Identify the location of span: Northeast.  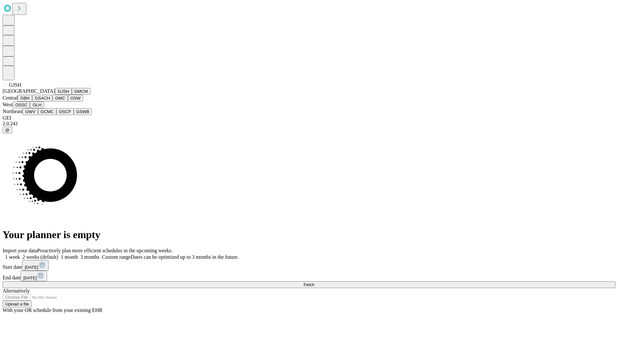
(13, 111).